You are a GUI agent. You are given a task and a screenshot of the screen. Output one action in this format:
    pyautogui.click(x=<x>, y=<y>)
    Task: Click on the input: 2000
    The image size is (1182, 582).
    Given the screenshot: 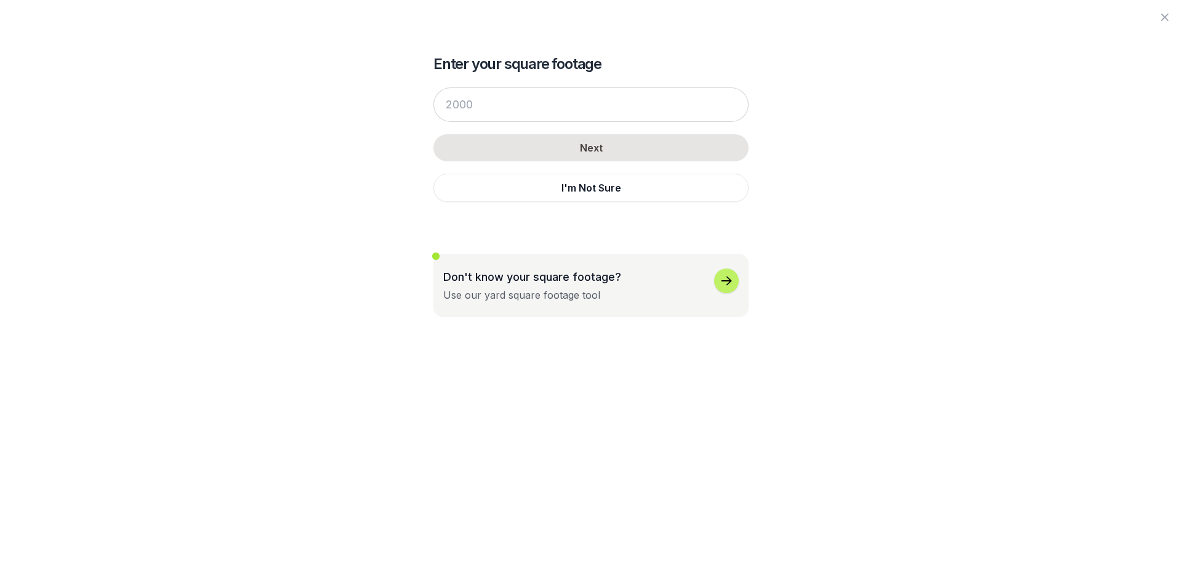 What is the action you would take?
    pyautogui.click(x=591, y=105)
    